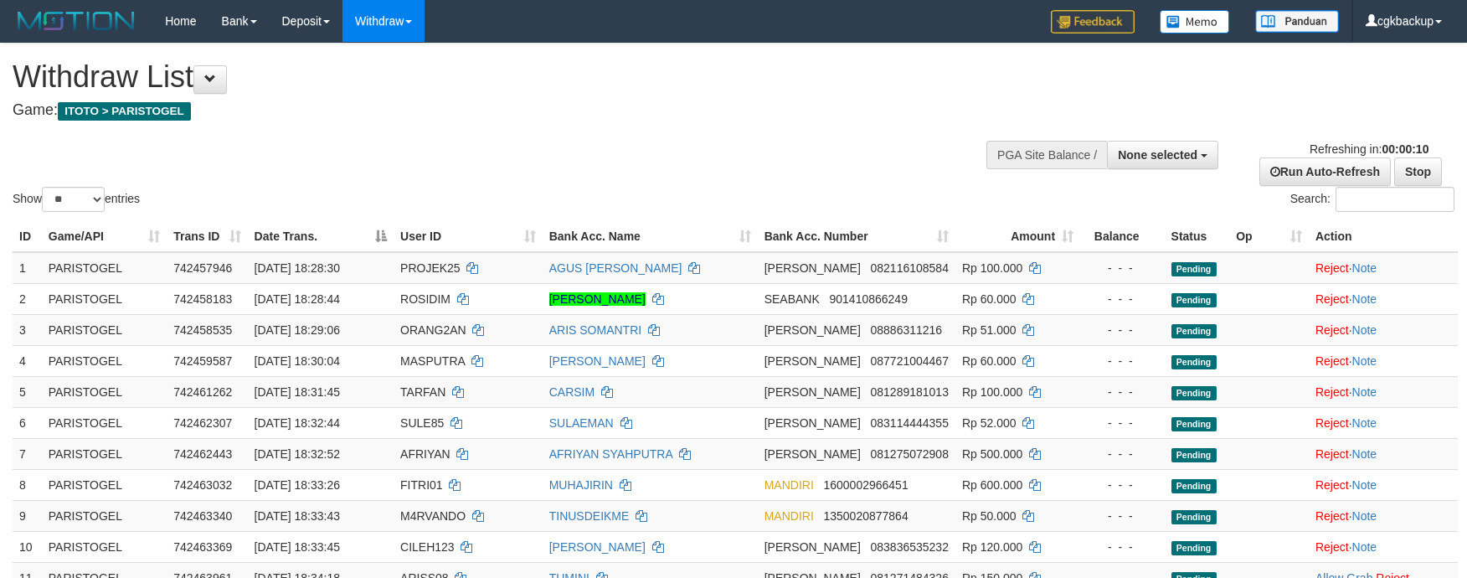 The image size is (1467, 578). Describe the element at coordinates (909, 361) in the screenshot. I see `span: Copy 087721004467 to clipboard` at that location.